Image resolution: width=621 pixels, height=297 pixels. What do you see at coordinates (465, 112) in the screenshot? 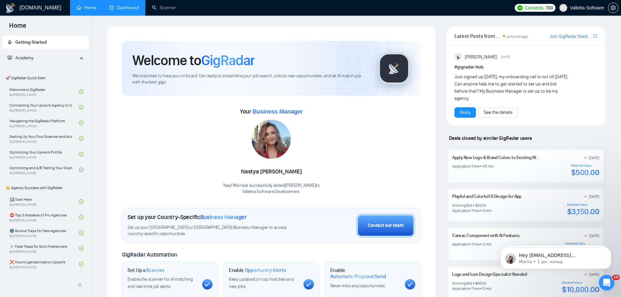
I see `button: Reply` at bounding box center [465, 112].